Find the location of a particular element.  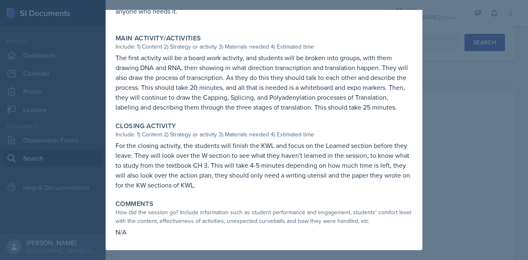

label: Main Activity/Activities is located at coordinates (158, 38).